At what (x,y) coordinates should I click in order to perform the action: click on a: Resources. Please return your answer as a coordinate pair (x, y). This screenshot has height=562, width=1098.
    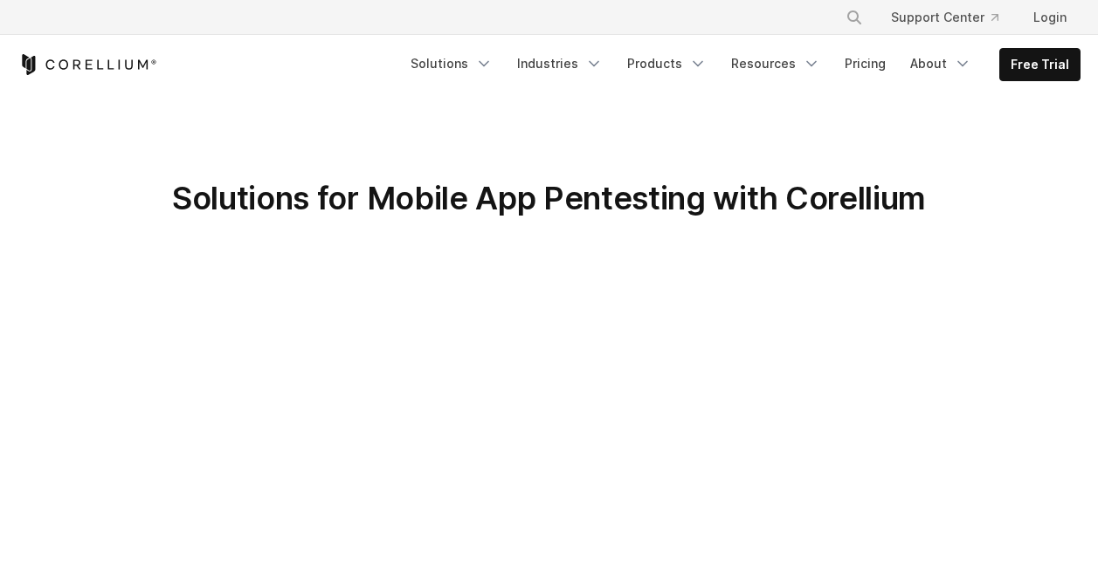
    Looking at the image, I should click on (775, 64).